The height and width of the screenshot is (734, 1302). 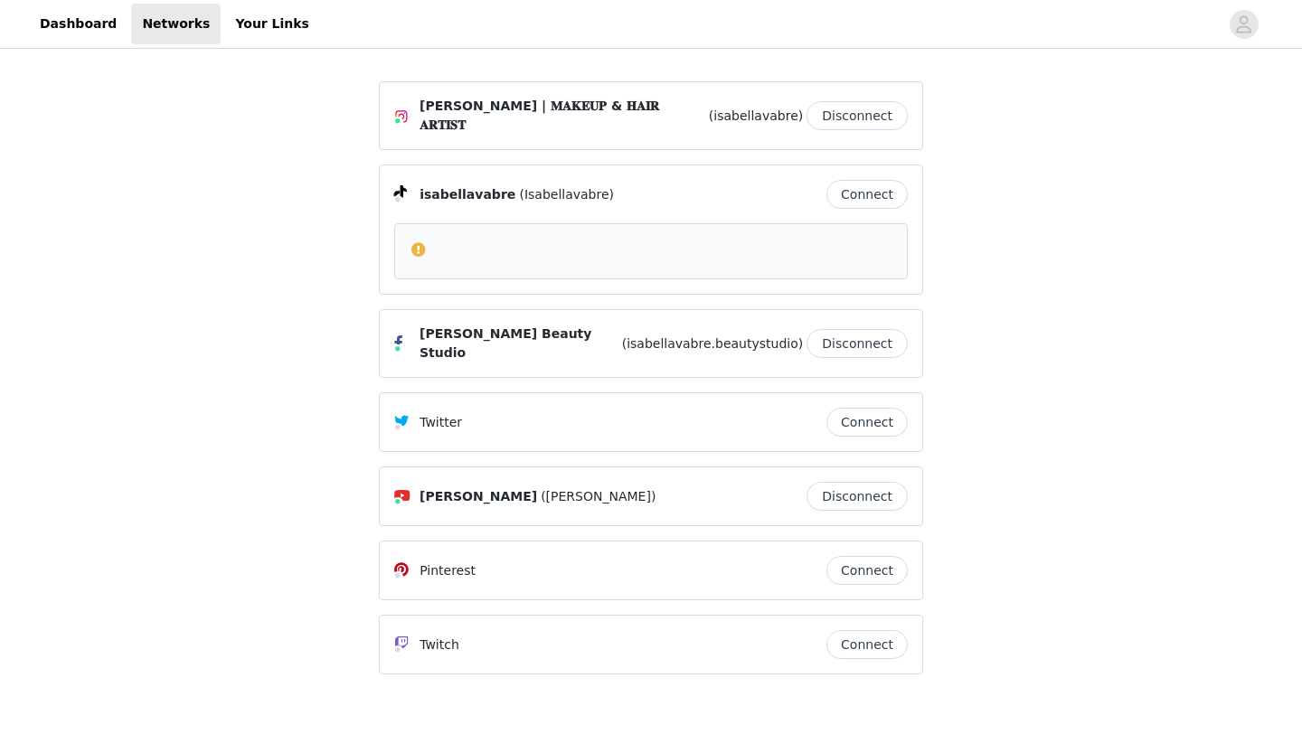 I want to click on p: Pinterest, so click(x=448, y=571).